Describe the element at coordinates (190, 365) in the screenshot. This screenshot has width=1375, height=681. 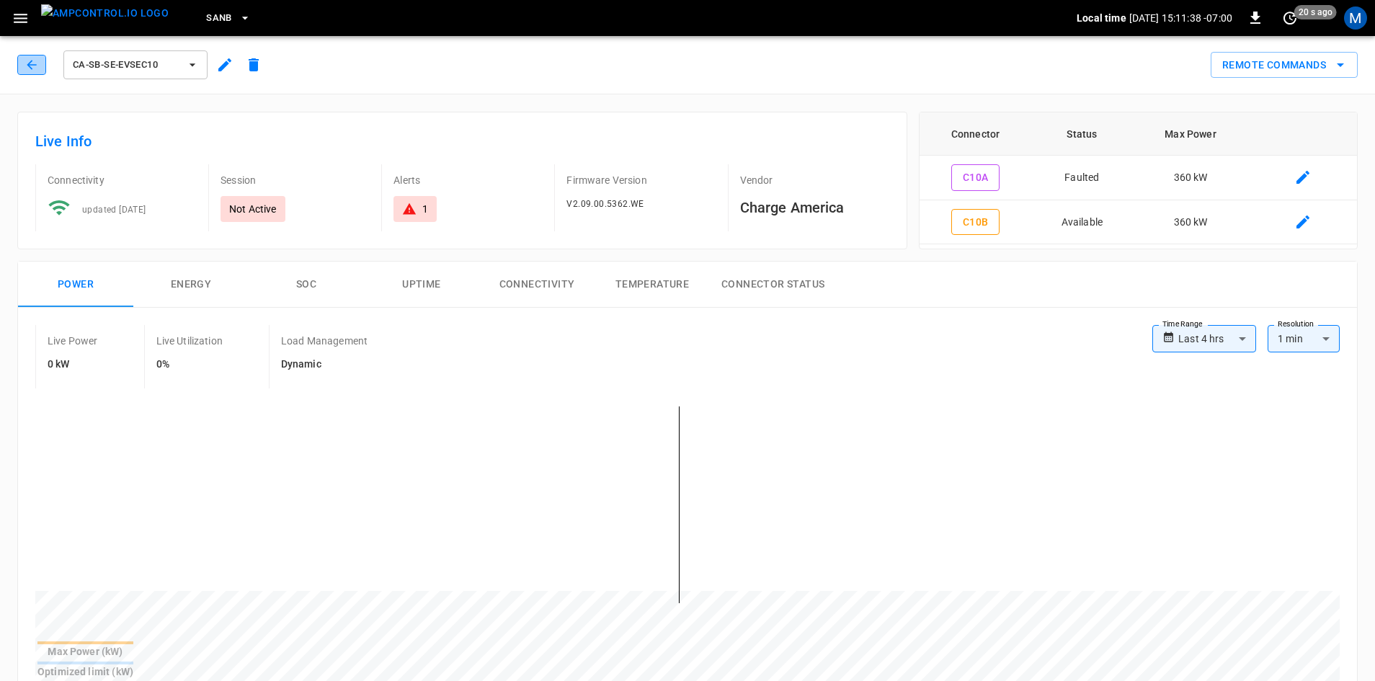
I see `h6: 0%` at that location.